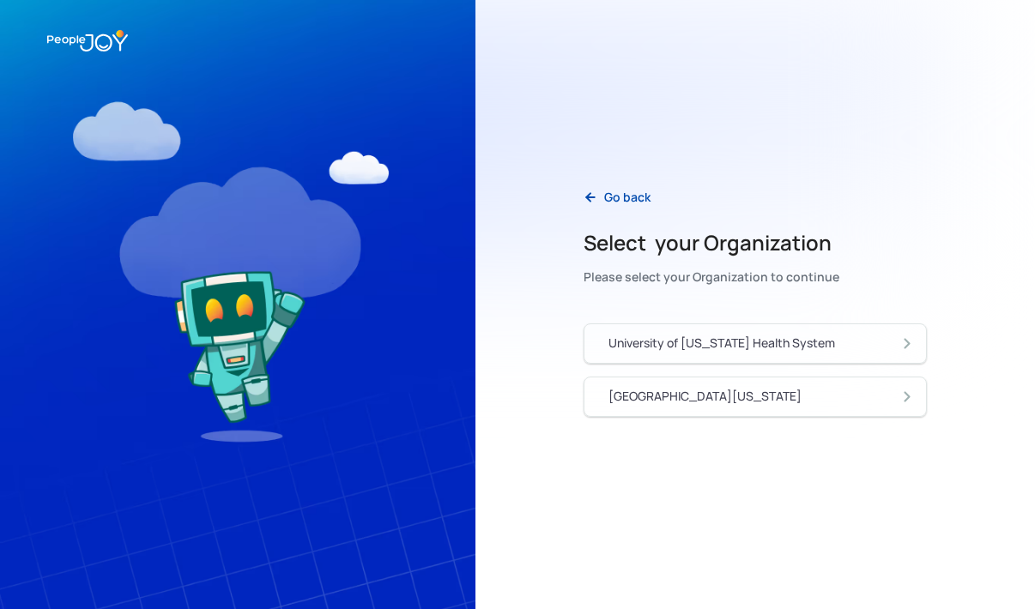  Describe the element at coordinates (627, 197) in the screenshot. I see `div: Go back` at that location.